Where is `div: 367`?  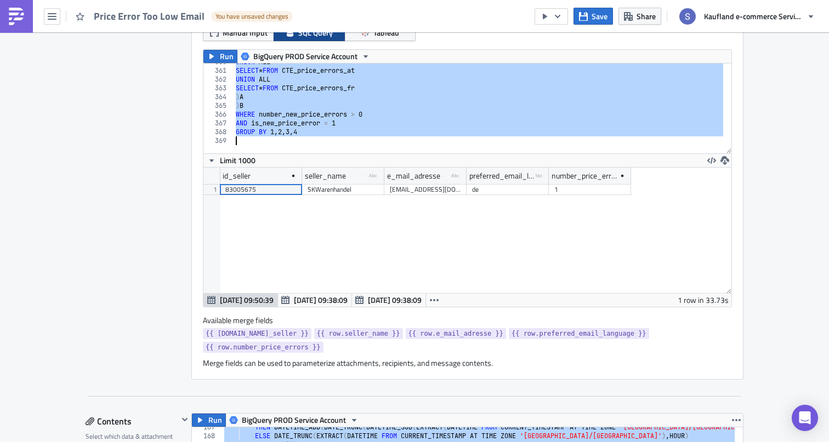
div: 367 is located at coordinates (218, 123).